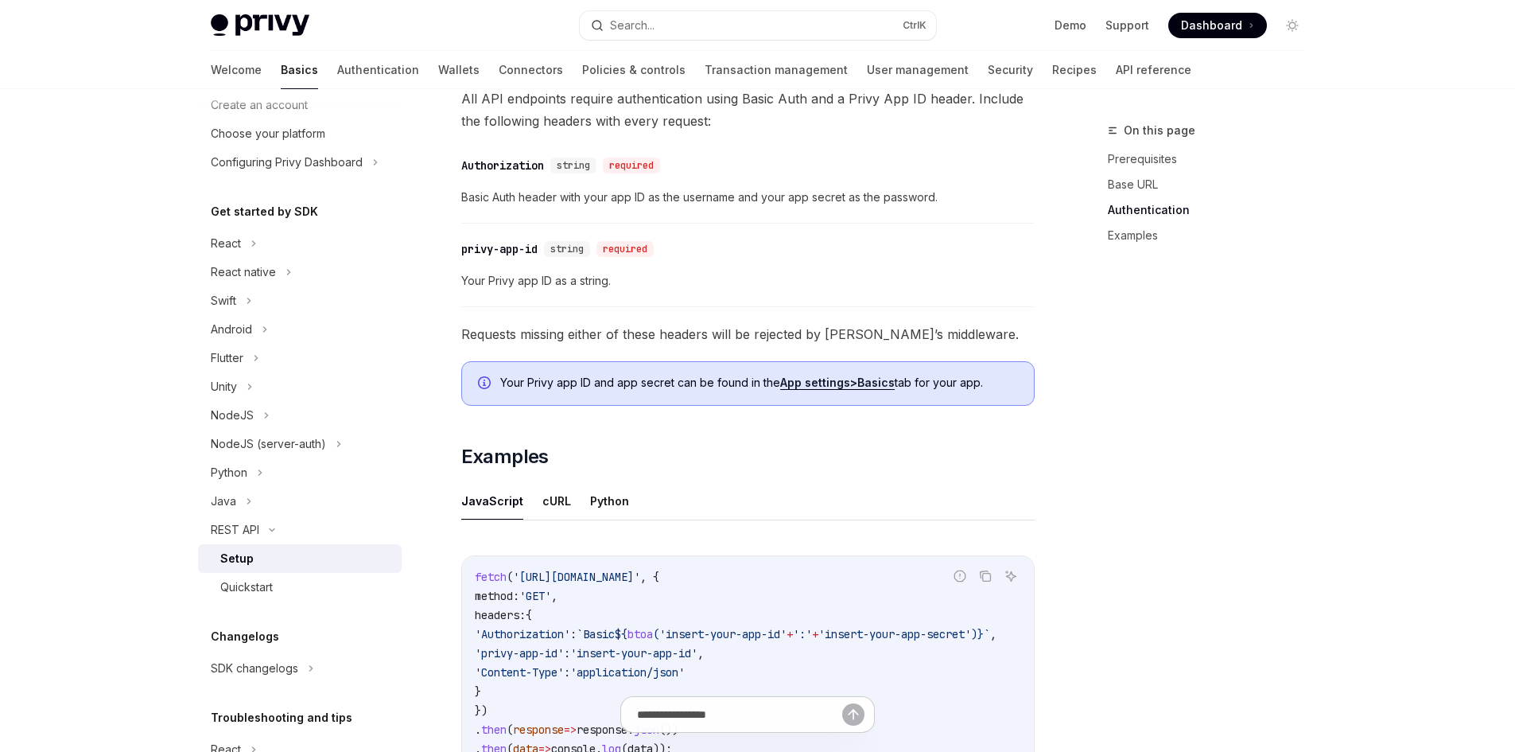 This screenshot has height=752, width=1515. I want to click on span: 'Content-Type', so click(519, 672).